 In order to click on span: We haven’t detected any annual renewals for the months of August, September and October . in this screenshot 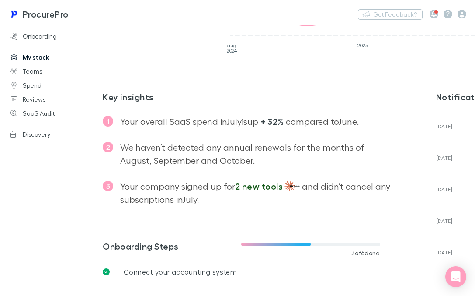, I will do `click(242, 153)`.